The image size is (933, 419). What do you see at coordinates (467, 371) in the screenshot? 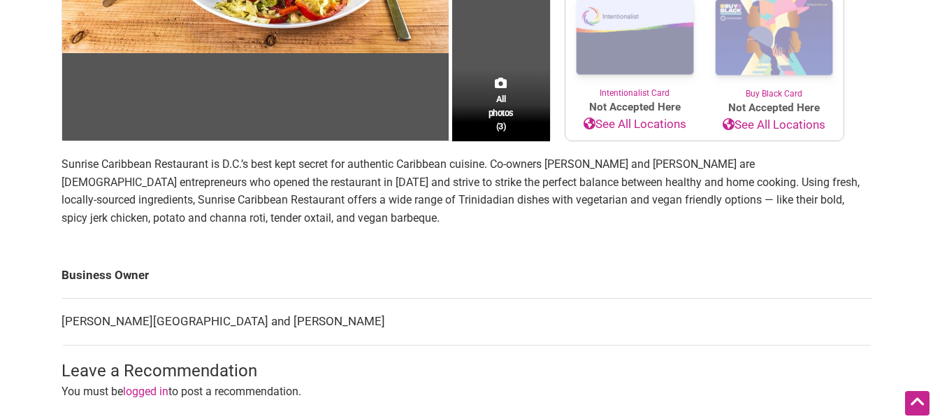
I see `h3: Leave a Recommendation` at bounding box center [467, 371].